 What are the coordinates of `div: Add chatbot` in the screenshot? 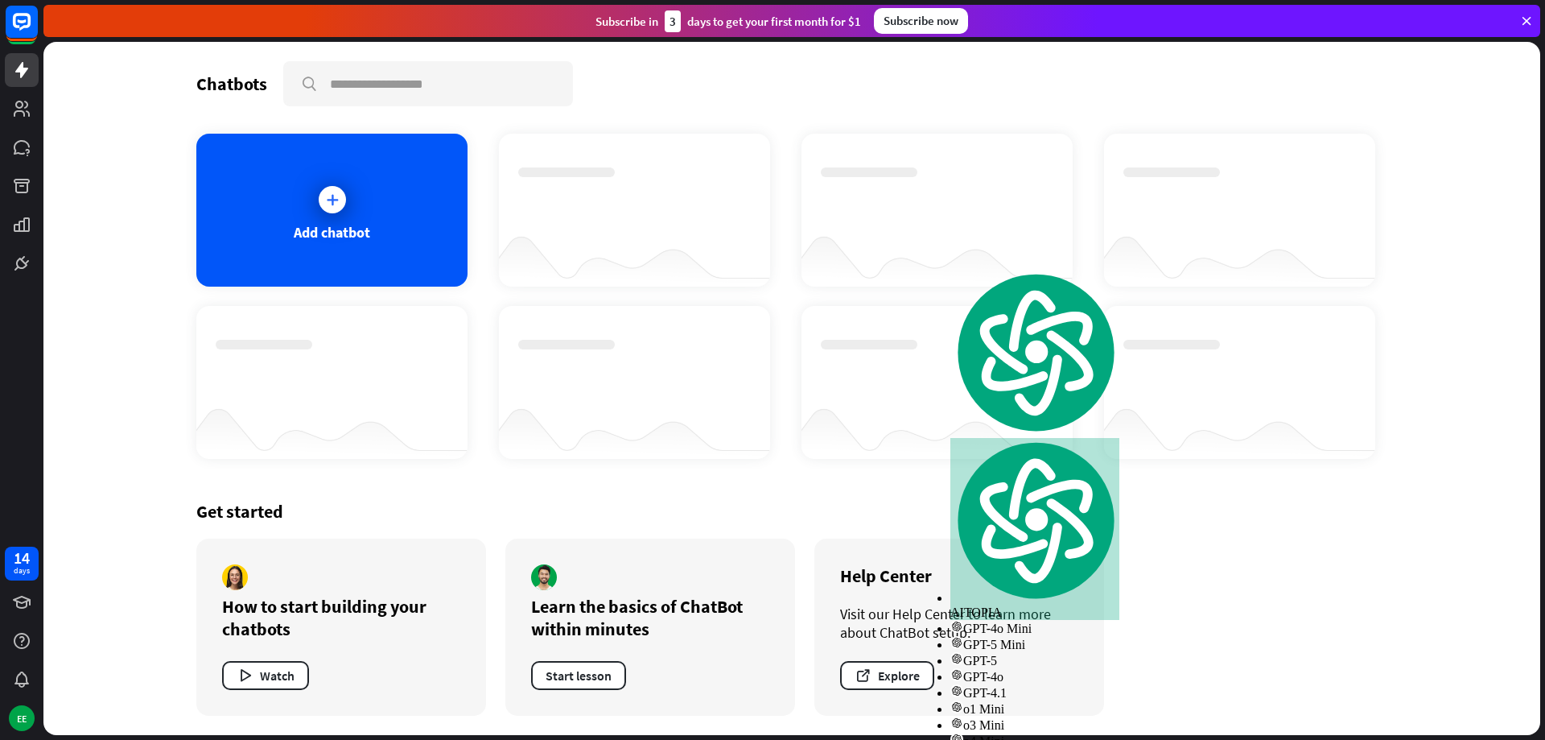 It's located at (332, 232).